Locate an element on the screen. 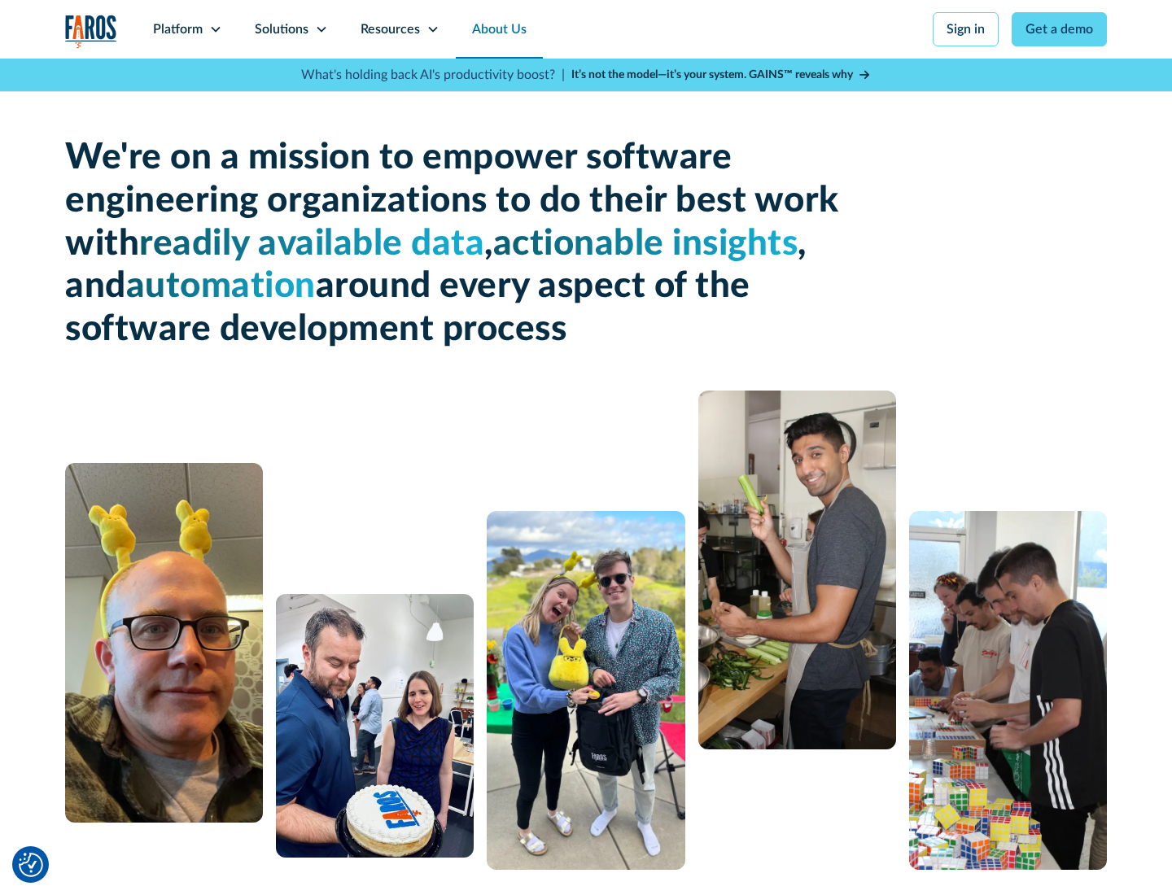 The height and width of the screenshot is (895, 1172). div: Resources is located at coordinates (390, 29).